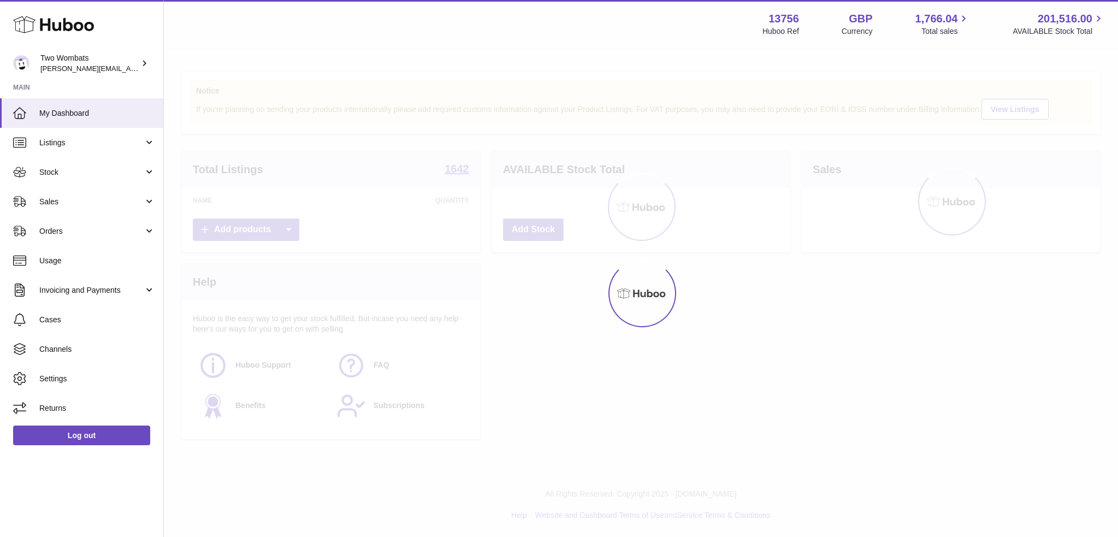 The width and height of the screenshot is (1118, 537). I want to click on div: Huboo Ref, so click(780, 31).